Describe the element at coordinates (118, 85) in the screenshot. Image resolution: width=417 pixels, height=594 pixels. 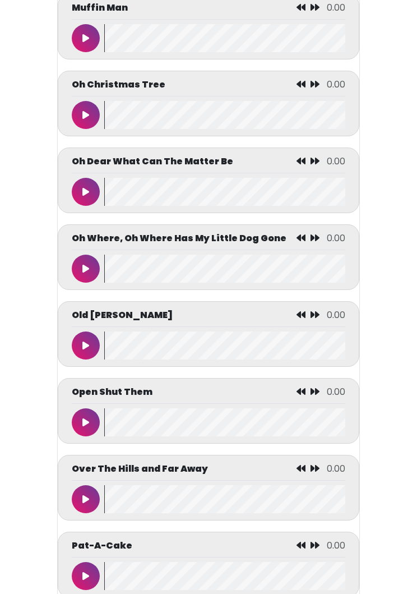
I see `p: Oh Christmas Tree` at that location.